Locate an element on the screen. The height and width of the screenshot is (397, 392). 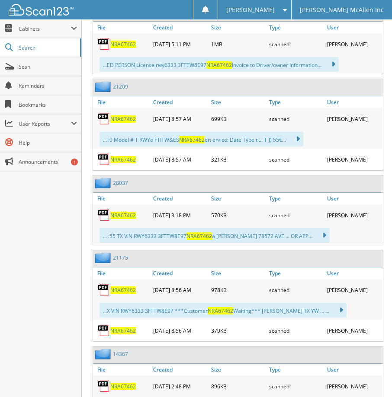
a: 21175 is located at coordinates (120, 258).